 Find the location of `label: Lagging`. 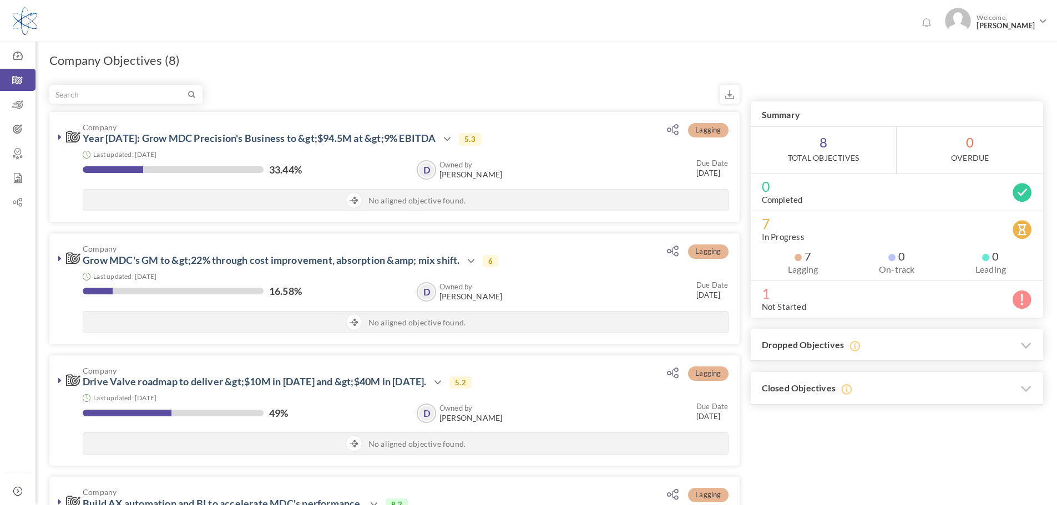

label: Lagging is located at coordinates (803, 270).